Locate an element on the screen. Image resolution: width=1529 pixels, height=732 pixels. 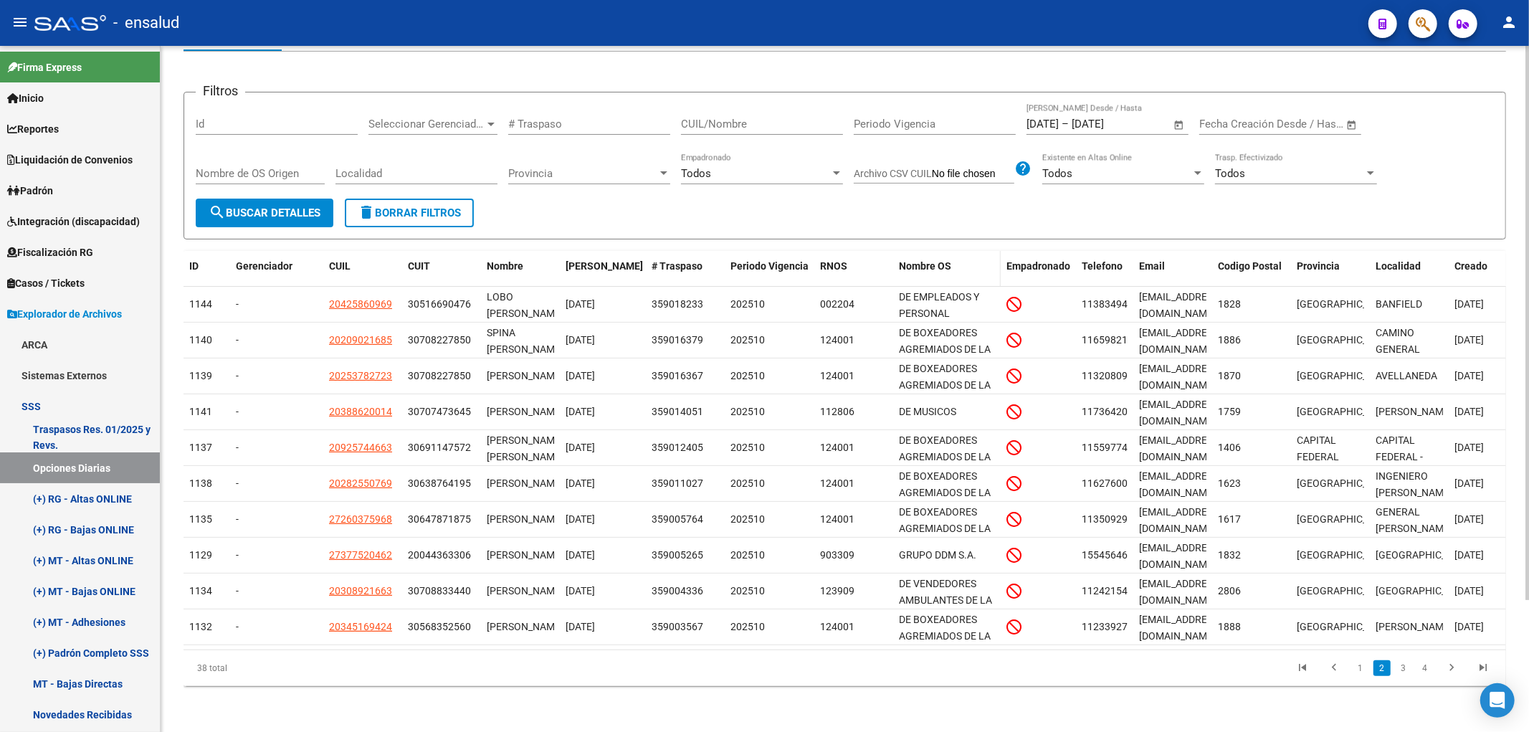
div: 38 total is located at coordinates (314, 668).